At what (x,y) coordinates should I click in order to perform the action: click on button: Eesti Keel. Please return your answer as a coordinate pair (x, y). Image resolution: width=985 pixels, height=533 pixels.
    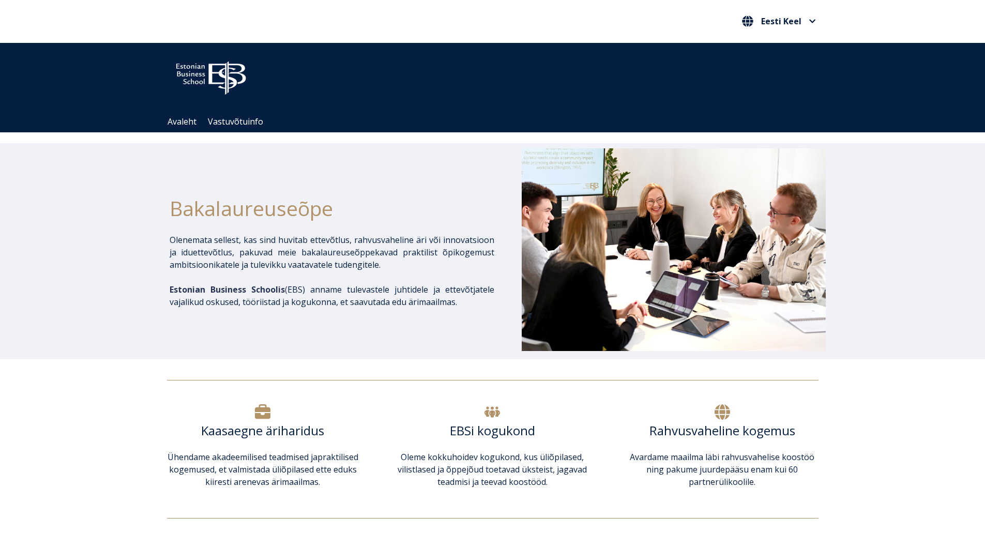
    Looking at the image, I should click on (779, 21).